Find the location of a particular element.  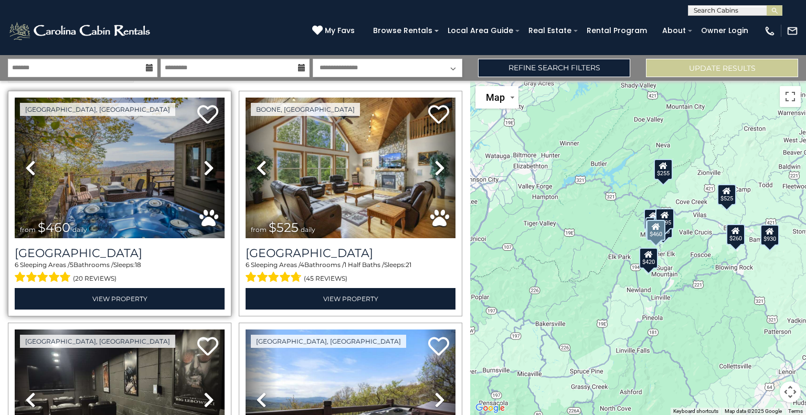

img: thumbnail_163268912.jpeg is located at coordinates (120, 168).